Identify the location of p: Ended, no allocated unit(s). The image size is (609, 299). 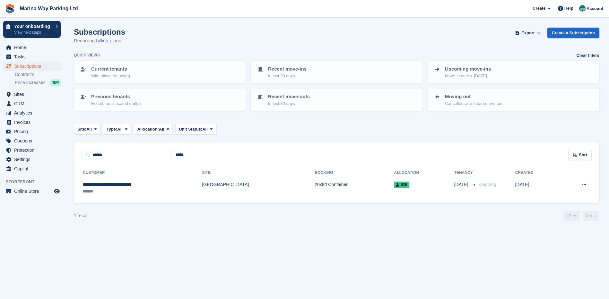
(116, 104).